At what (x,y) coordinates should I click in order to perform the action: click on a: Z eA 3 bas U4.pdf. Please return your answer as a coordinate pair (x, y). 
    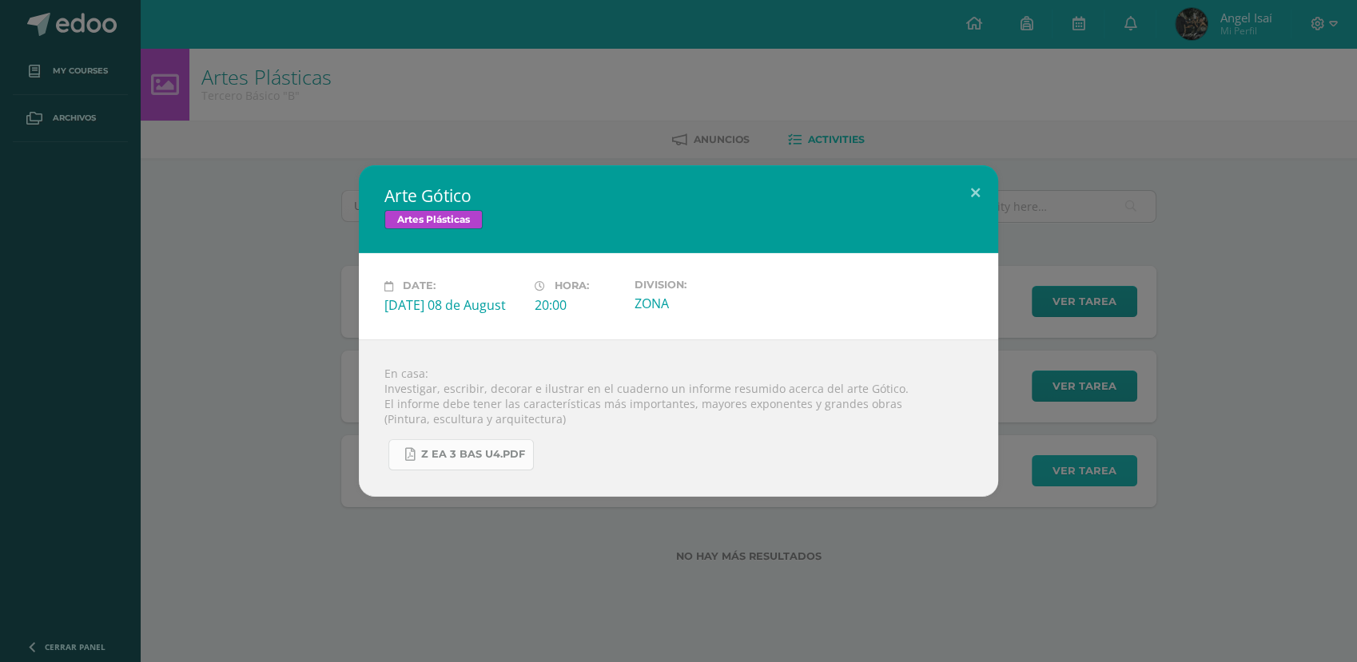
    Looking at the image, I should click on (461, 455).